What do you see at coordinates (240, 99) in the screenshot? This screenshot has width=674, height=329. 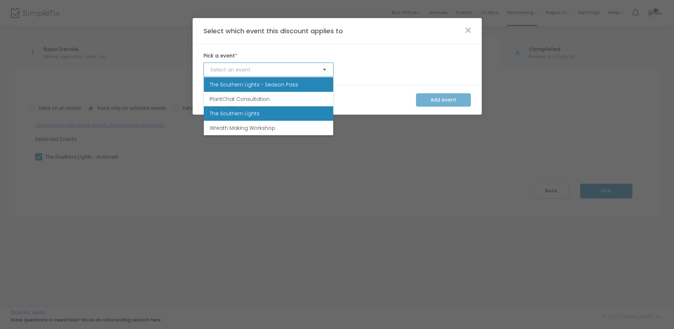 I see `span: PlantChat Consultation` at bounding box center [240, 99].